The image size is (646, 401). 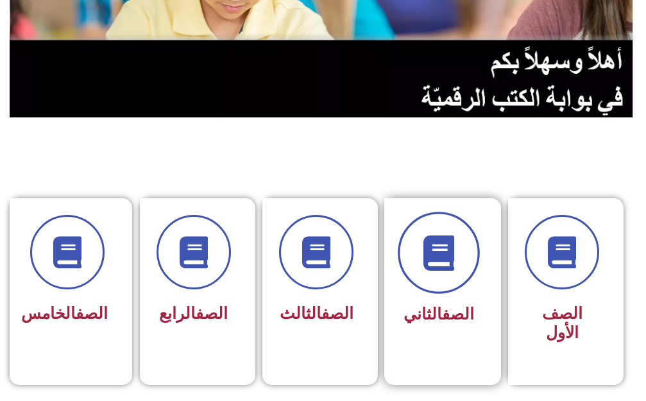 What do you see at coordinates (316, 313) in the screenshot?
I see `span: الثالث` at bounding box center [316, 313].